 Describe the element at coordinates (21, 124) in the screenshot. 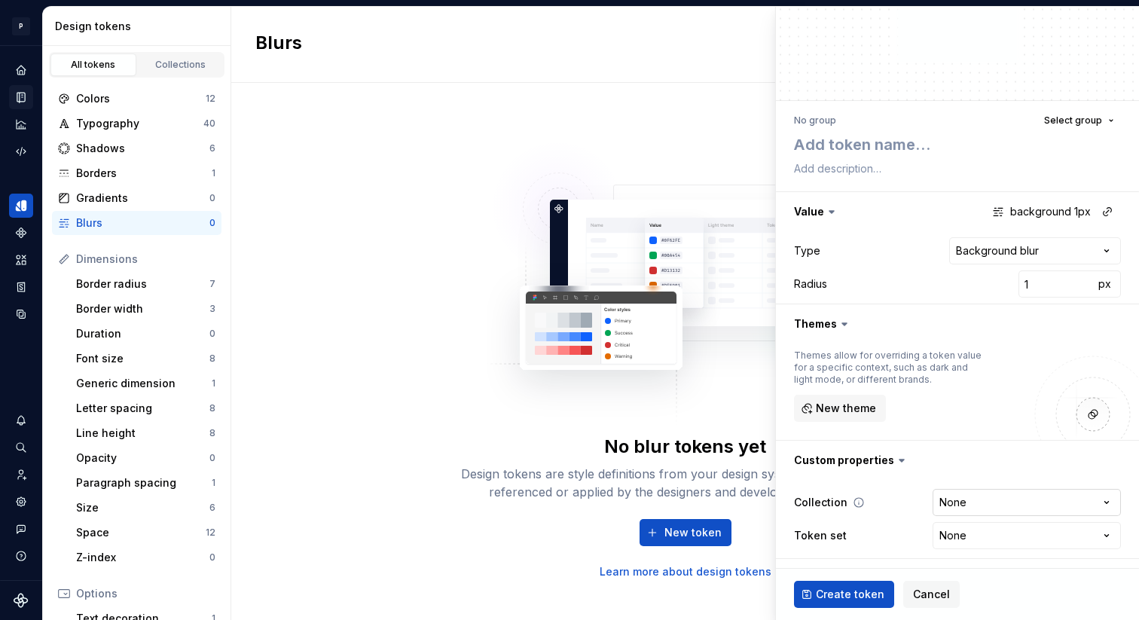

I see `a: Analytics` at that location.